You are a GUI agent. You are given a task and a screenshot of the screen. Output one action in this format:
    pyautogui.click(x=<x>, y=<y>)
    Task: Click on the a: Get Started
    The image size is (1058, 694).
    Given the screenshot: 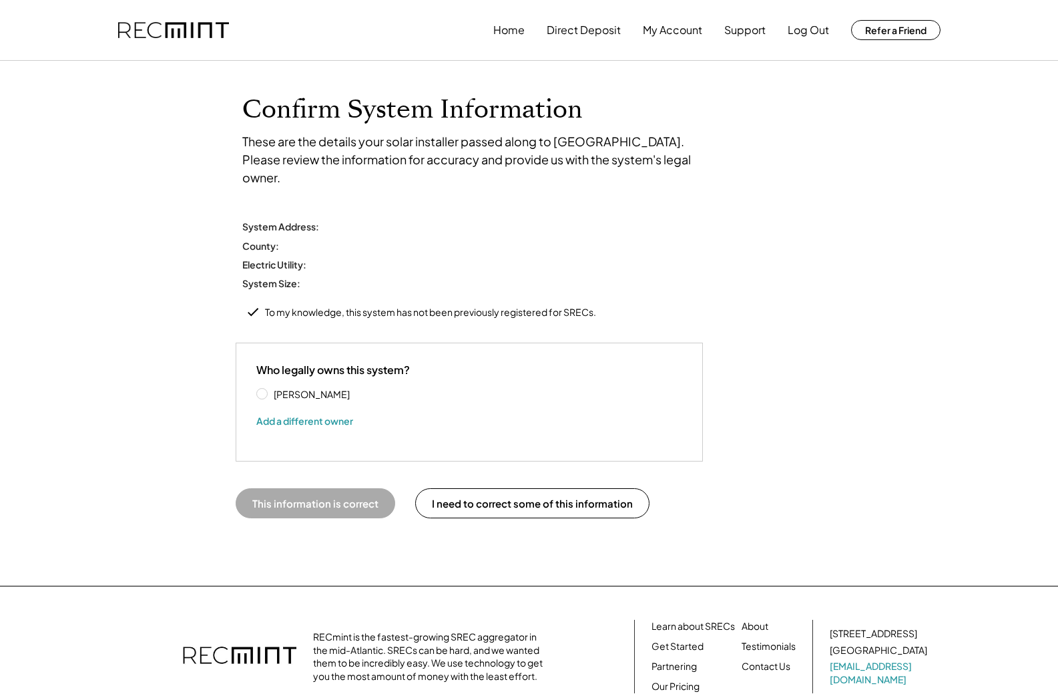 What is the action you would take?
    pyautogui.click(x=678, y=646)
    